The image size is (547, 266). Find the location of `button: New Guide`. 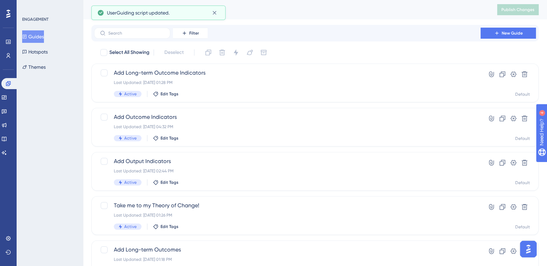

button: New Guide is located at coordinates (508, 33).